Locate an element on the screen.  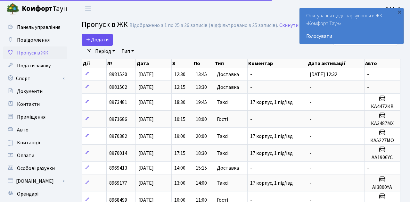
a: Контакти is located at coordinates (35, 104).